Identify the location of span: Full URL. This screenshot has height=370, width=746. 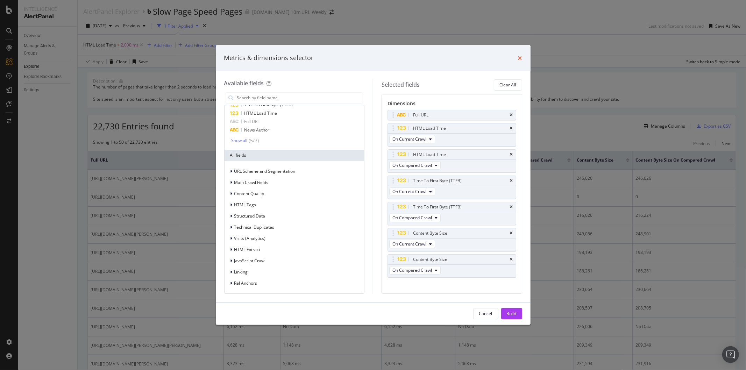
(252, 121).